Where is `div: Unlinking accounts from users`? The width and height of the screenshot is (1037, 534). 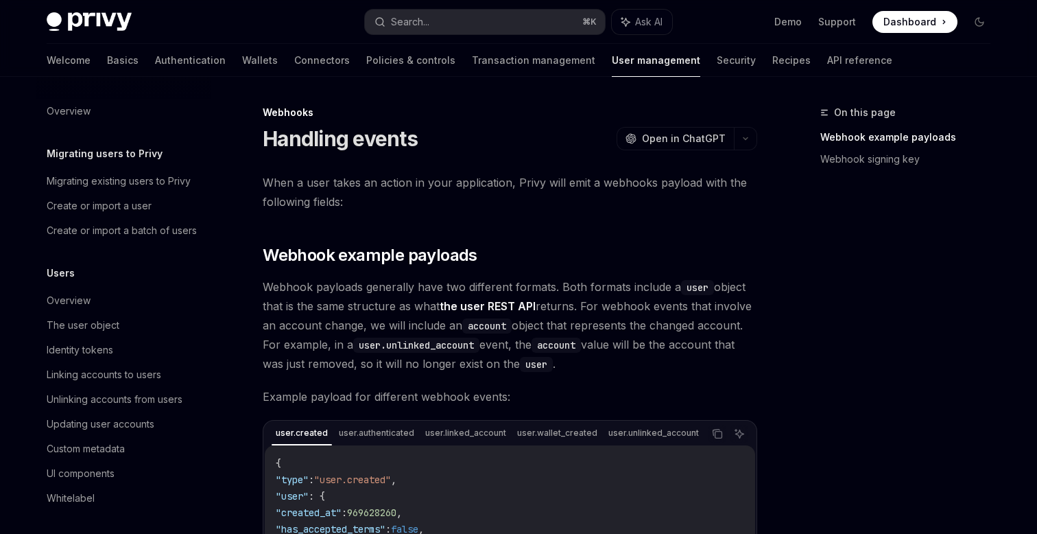
div: Unlinking accounts from users is located at coordinates (115, 399).